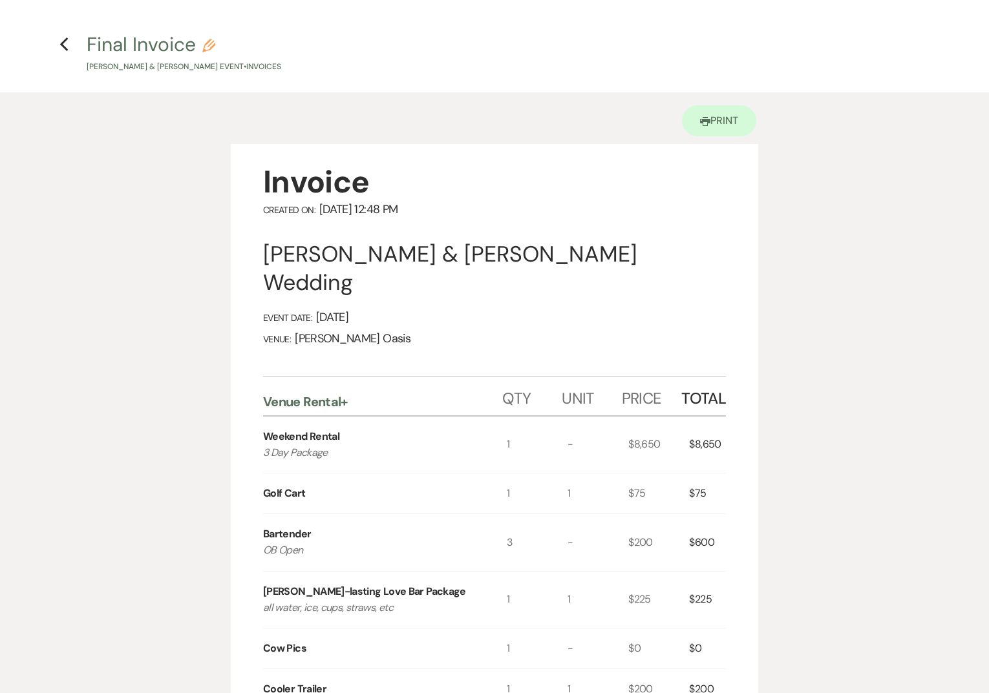  What do you see at coordinates (591, 396) in the screenshot?
I see `div: Unit` at bounding box center [591, 396].